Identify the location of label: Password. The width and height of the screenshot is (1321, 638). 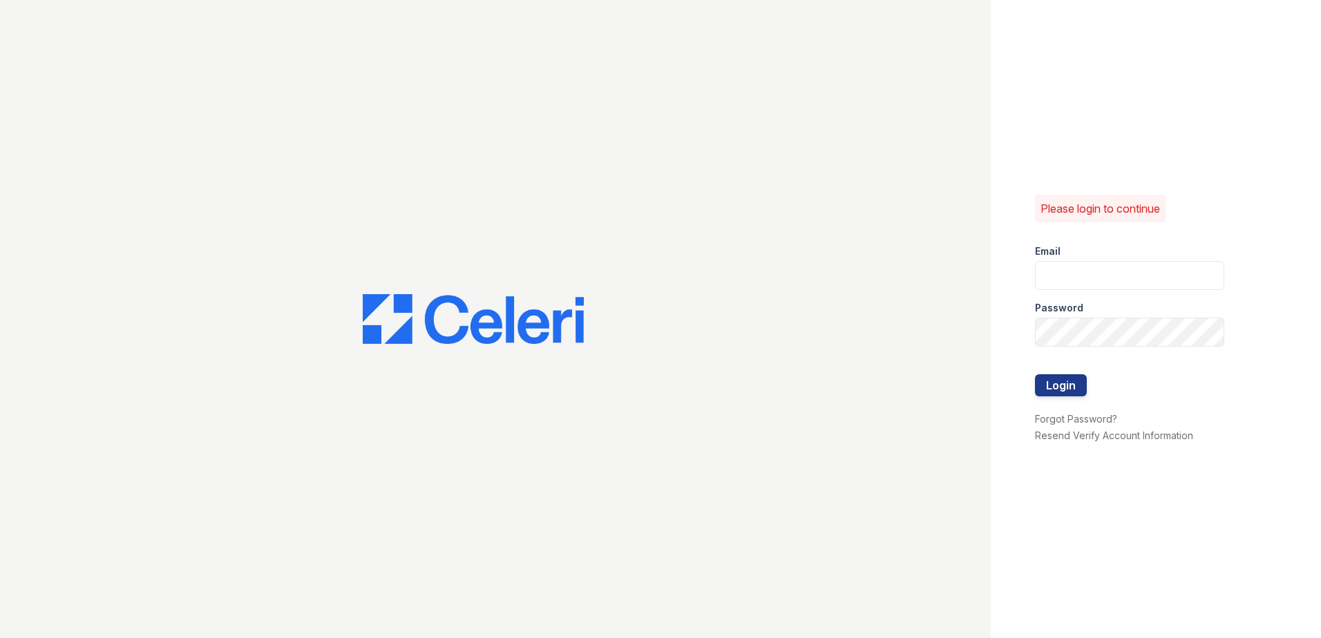
(1059, 308).